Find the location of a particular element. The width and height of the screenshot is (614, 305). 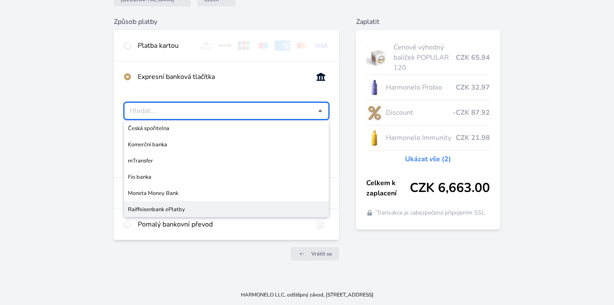

img: popular.jpg is located at coordinates (378, 58).